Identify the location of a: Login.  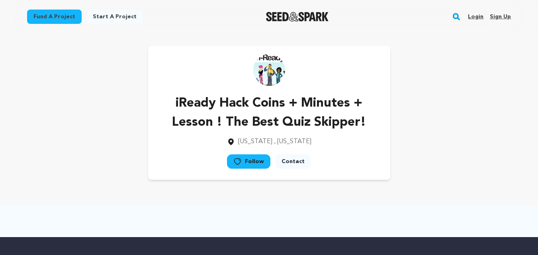
(475, 17).